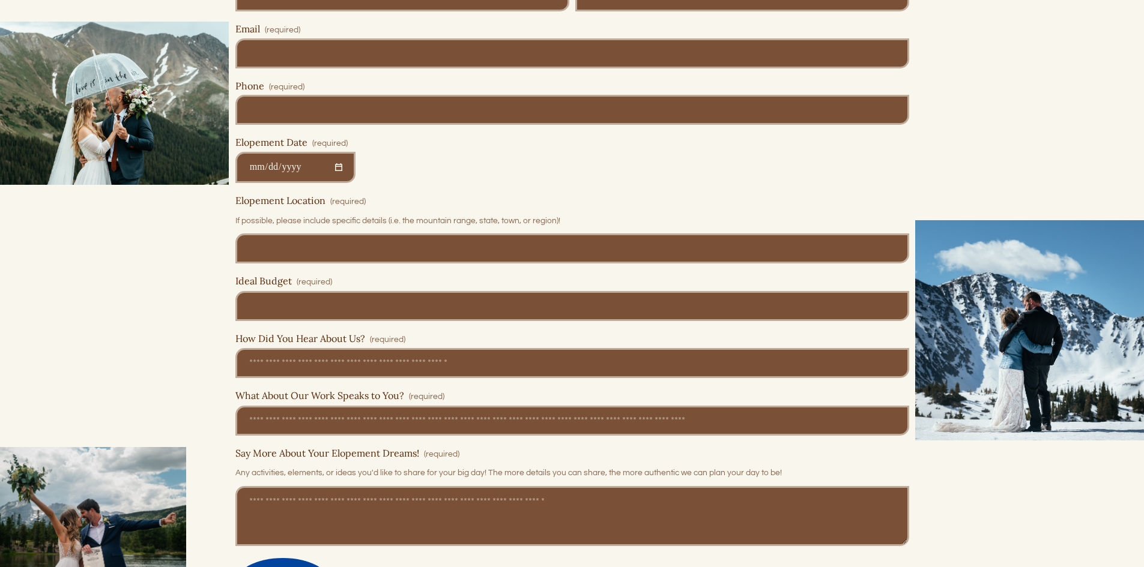  What do you see at coordinates (572, 473) in the screenshot?
I see `p: Any activities, elements, or ideas you'd like to share for your big day! The more details you can...` at bounding box center [572, 473].